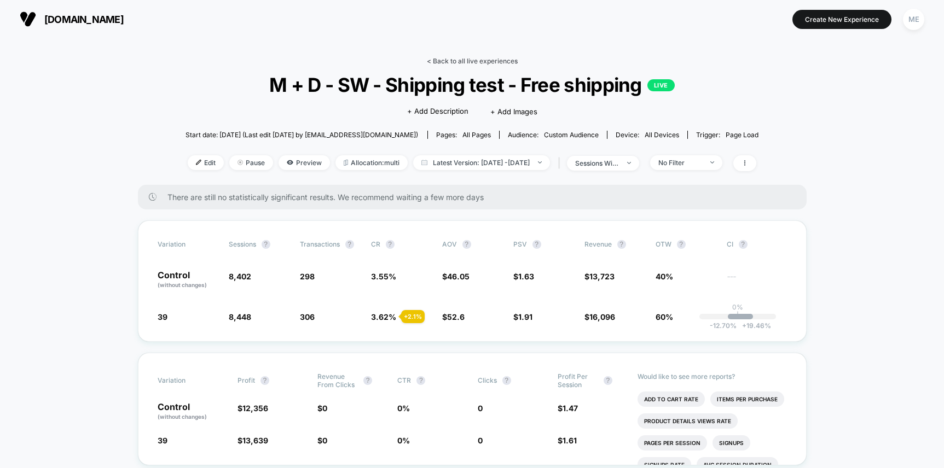 The width and height of the screenshot is (944, 468). Describe the element at coordinates (403, 408) in the screenshot. I see `span: 0 %` at that location.